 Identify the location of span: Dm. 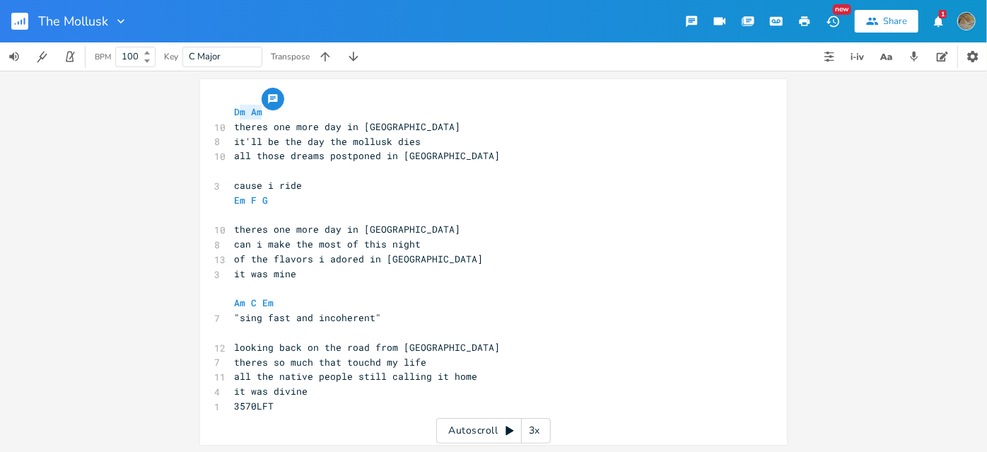
(240, 112).